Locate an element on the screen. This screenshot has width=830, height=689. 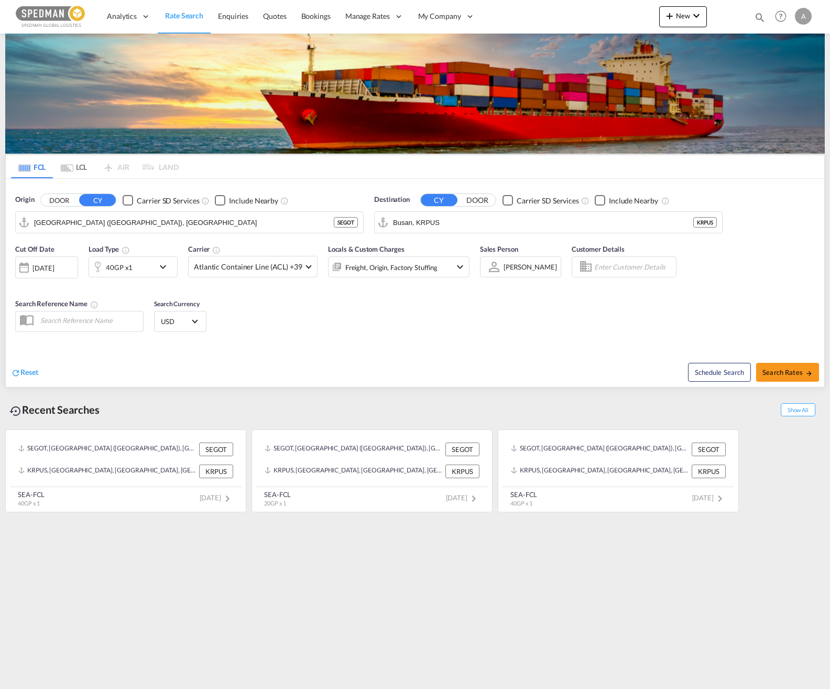
div: 40GP x1icon-chevron-down is located at coordinates (133, 267).